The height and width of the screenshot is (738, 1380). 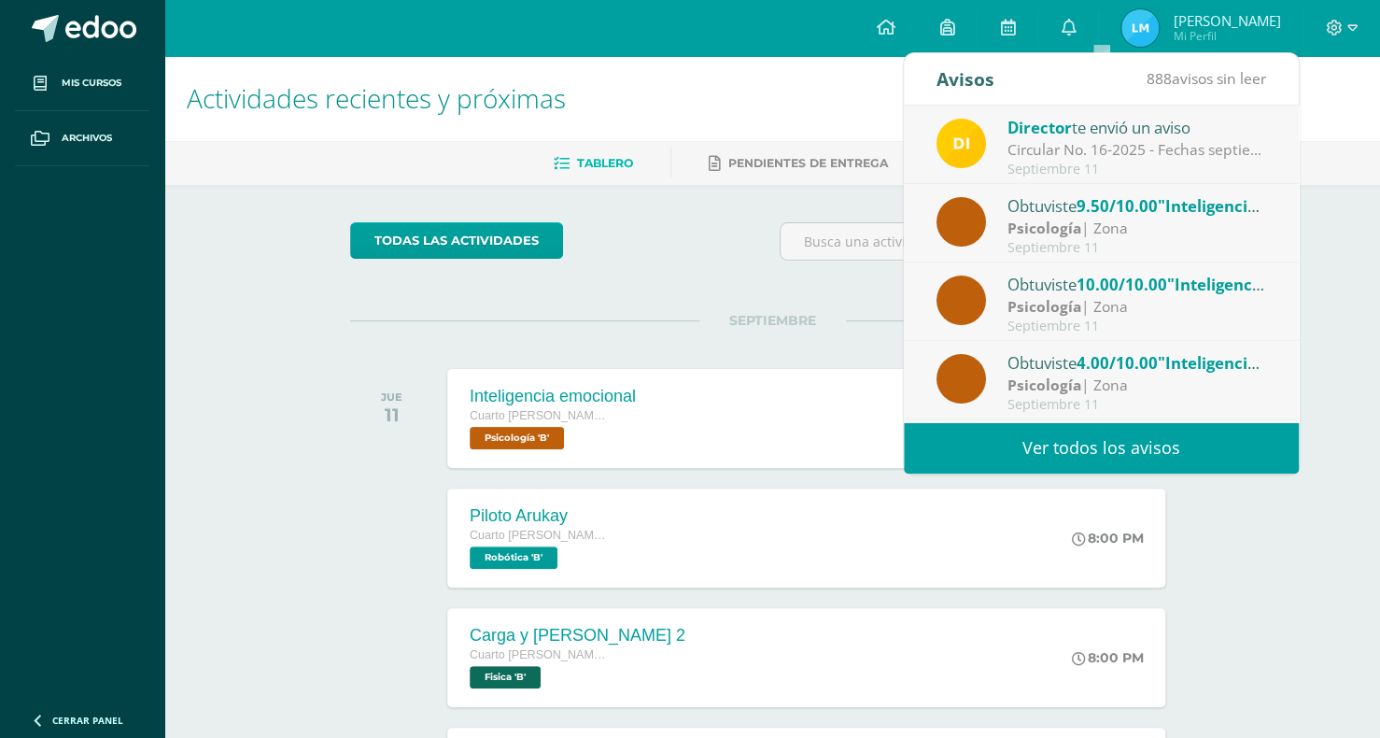 What do you see at coordinates (391, 397) in the screenshot?
I see `div: JUE` at bounding box center [391, 397].